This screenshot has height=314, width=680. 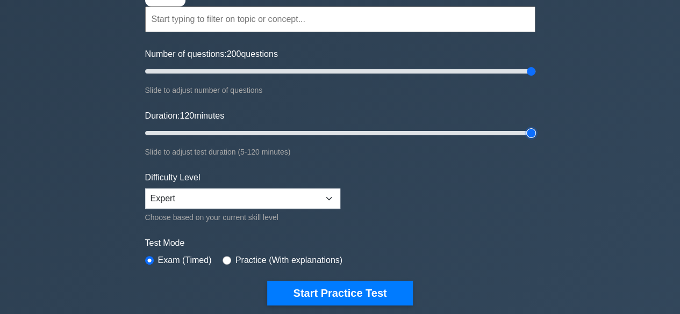 I want to click on label: Number of questions: questions, so click(x=211, y=54).